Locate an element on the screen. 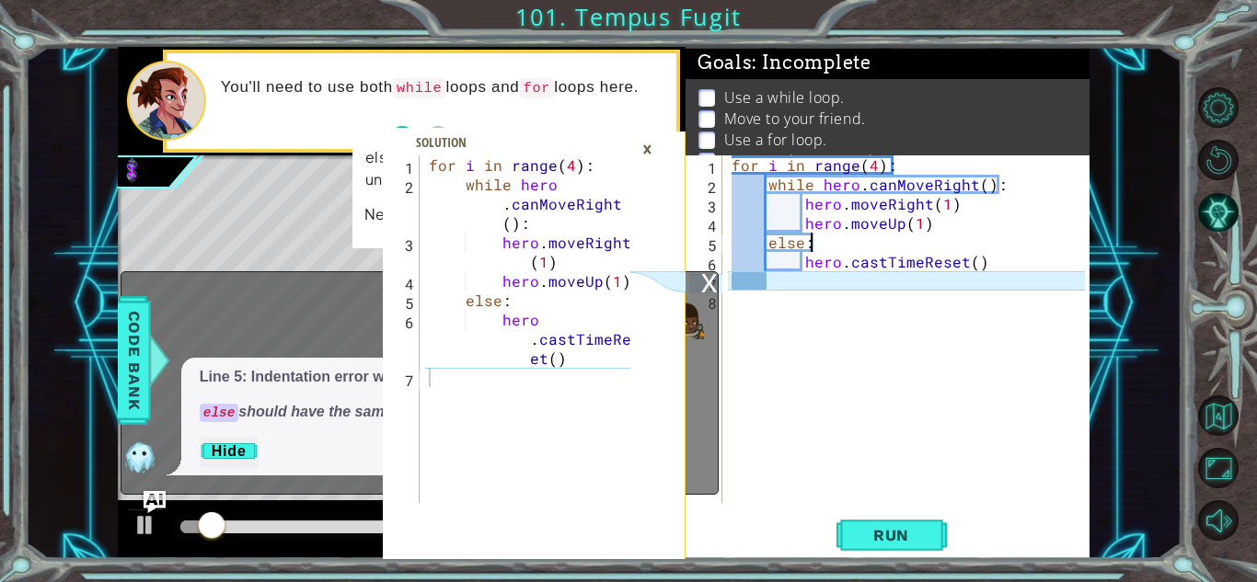  a: Back to Map is located at coordinates (1228, 416).